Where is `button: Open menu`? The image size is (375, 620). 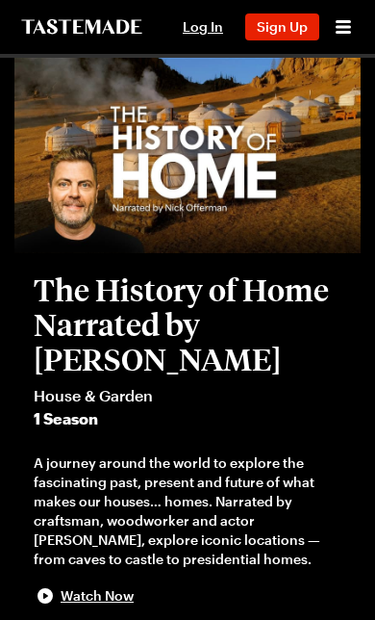 button: Open menu is located at coordinates (344, 27).